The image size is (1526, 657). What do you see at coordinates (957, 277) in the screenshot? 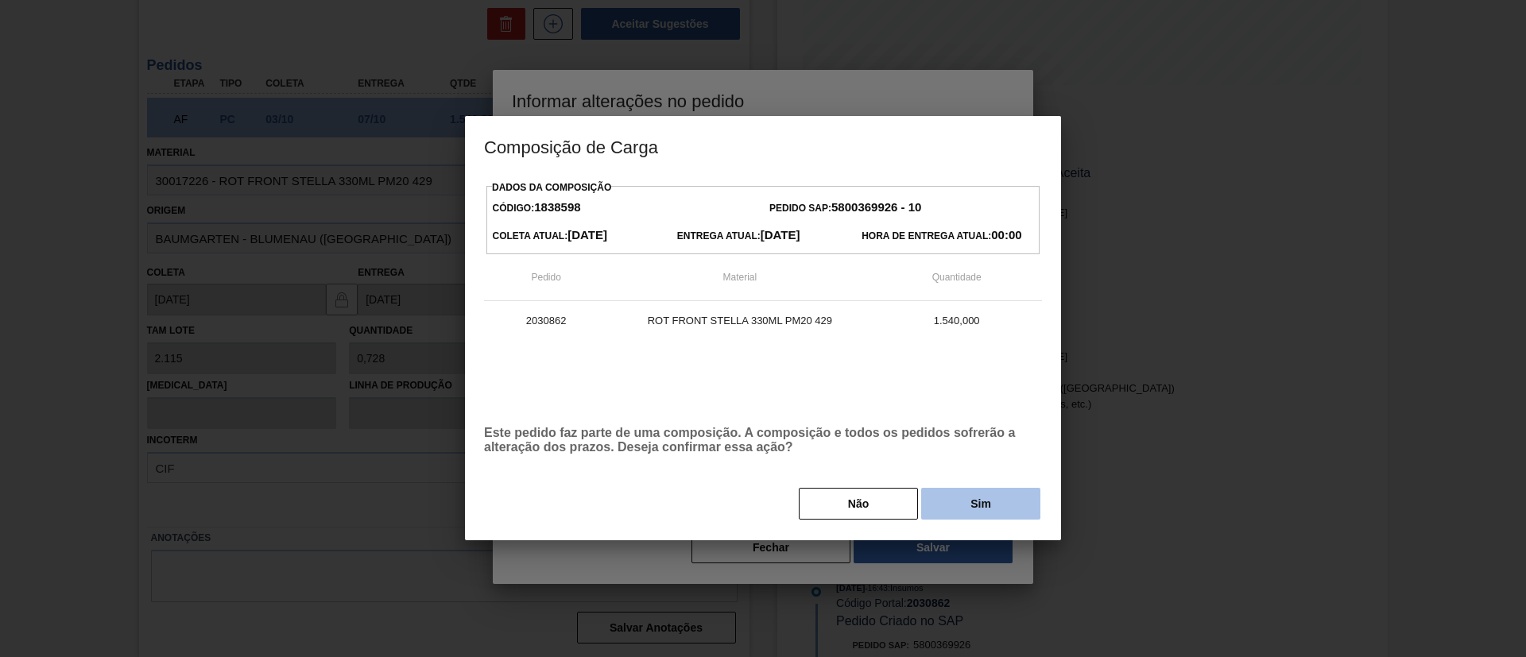
I see `span: Quantidade` at bounding box center [957, 277].